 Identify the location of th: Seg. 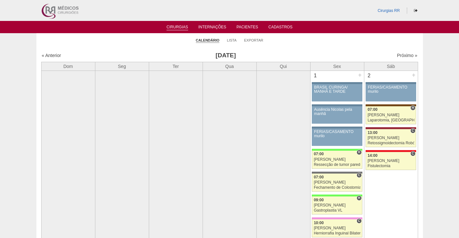
(122, 66).